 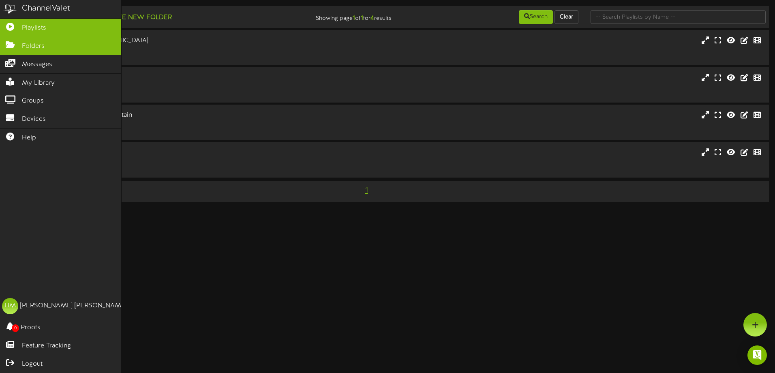 I want to click on div: Showing page of for results, so click(x=335, y=16).